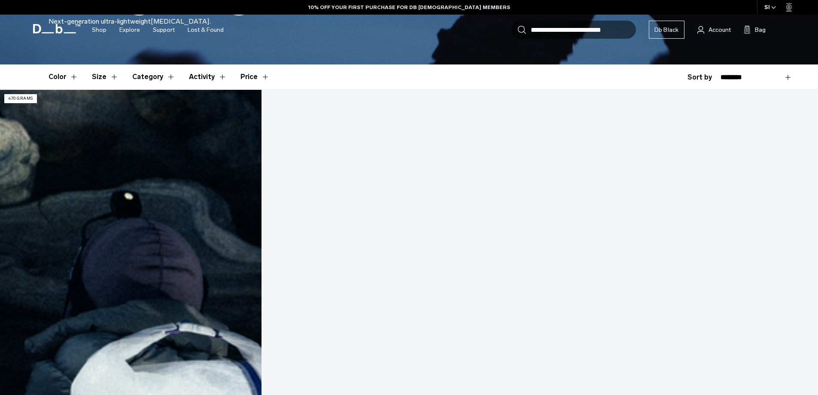  What do you see at coordinates (760, 30) in the screenshot?
I see `span: Bag` at bounding box center [760, 30].